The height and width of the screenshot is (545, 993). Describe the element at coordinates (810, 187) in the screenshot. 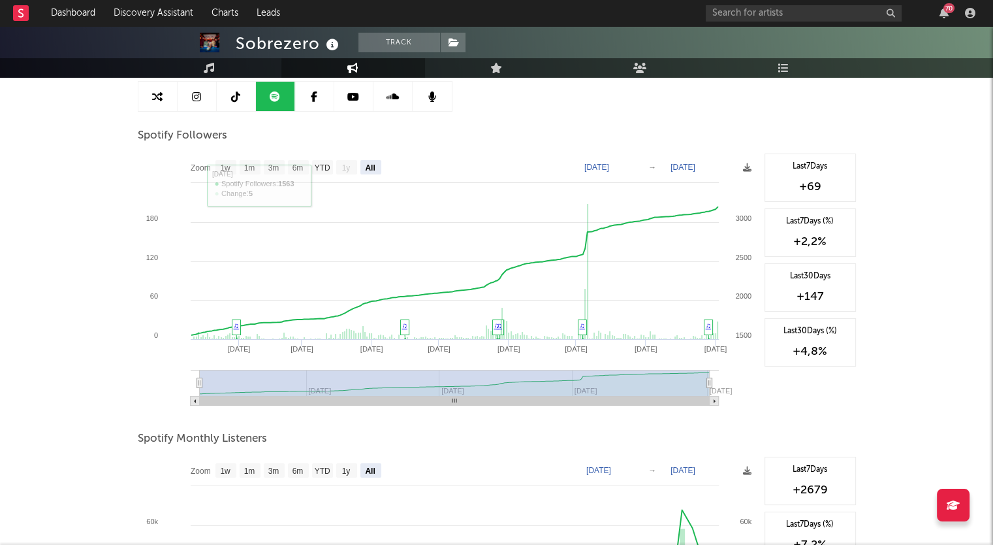

I see `div: +69` at that location.